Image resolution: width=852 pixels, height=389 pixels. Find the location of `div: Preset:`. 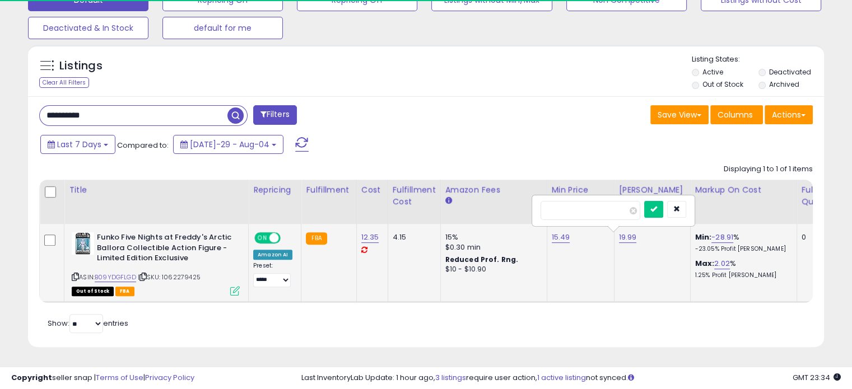

div: Preset: is located at coordinates (273, 274).